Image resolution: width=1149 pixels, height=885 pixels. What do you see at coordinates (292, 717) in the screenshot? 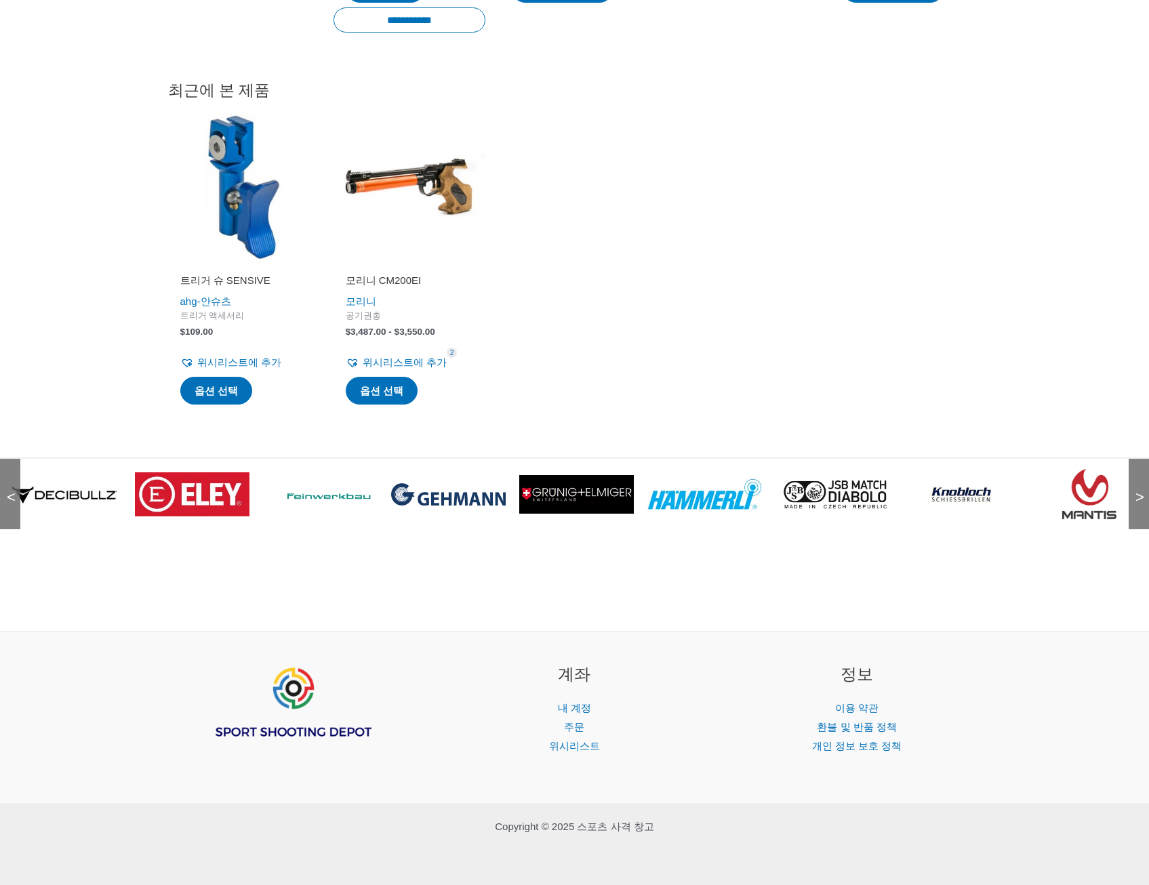
I see `aside: 바닥글 위젯 1` at bounding box center [292, 717].